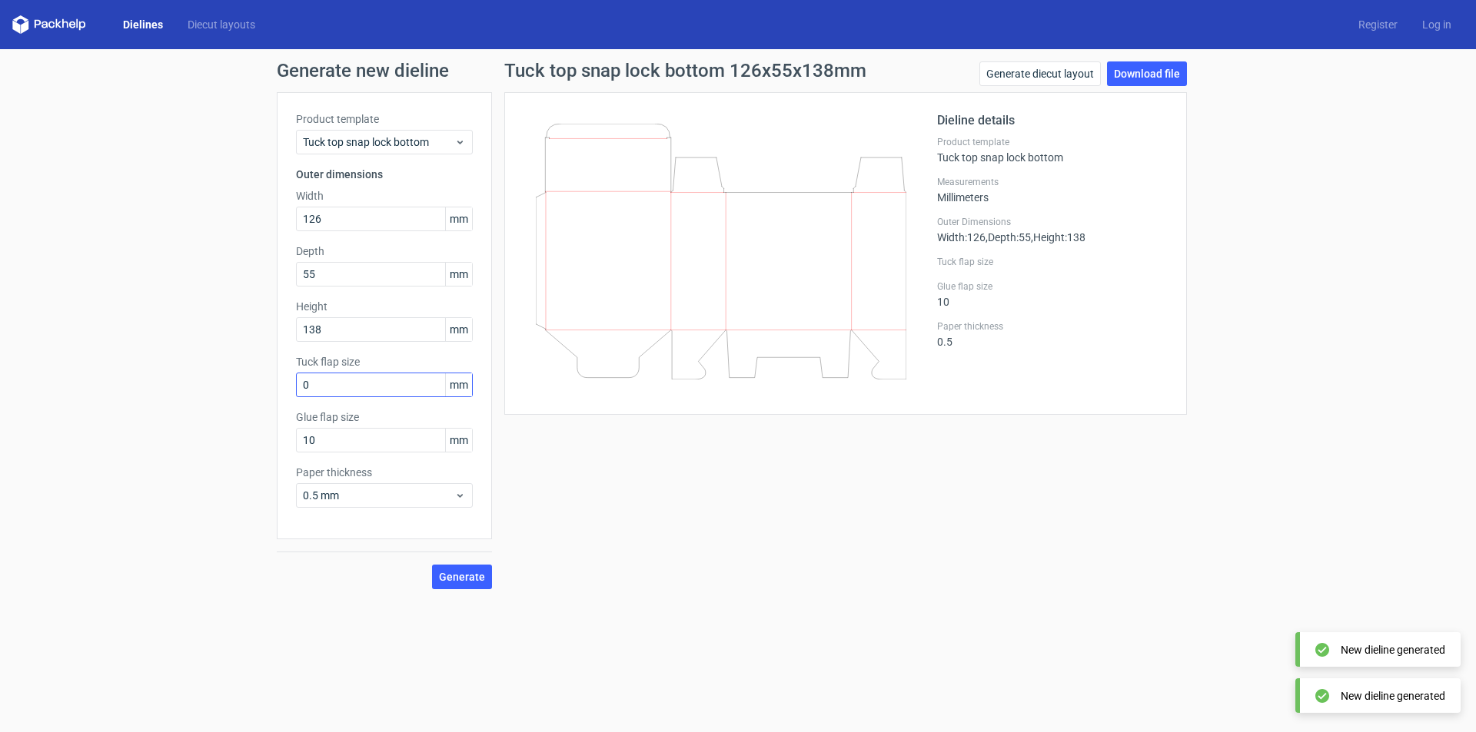 The width and height of the screenshot is (1476, 732). I want to click on h1: Generate new dieline, so click(738, 71).